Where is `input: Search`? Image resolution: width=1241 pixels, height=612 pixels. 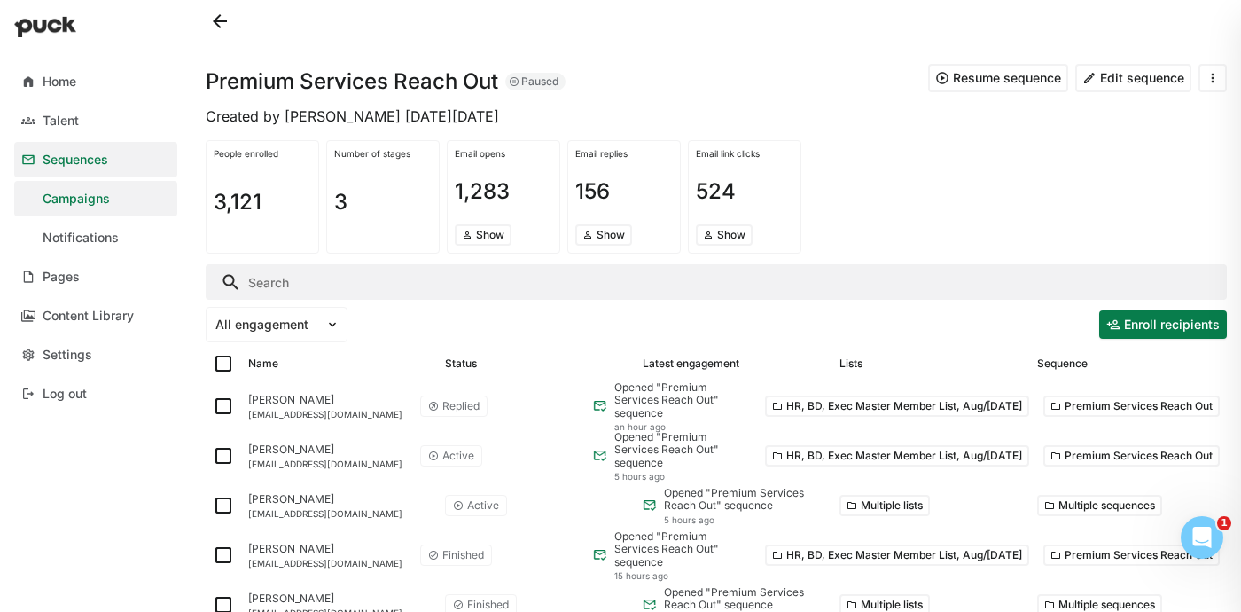
input: Search is located at coordinates (716, 282).